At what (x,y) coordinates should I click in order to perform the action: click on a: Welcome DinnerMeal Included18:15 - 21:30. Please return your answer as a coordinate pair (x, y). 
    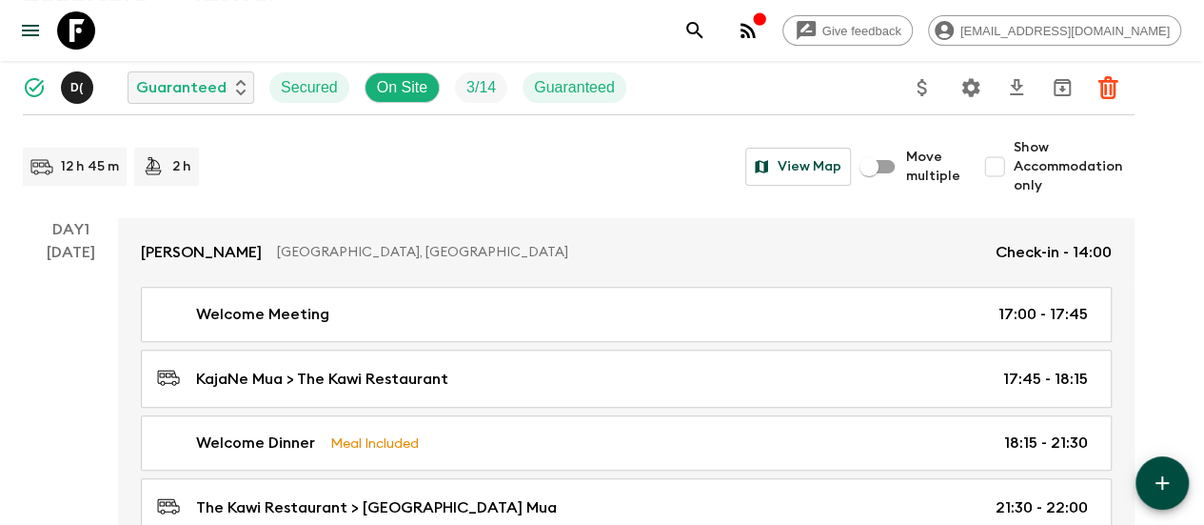
    Looking at the image, I should click on (626, 443).